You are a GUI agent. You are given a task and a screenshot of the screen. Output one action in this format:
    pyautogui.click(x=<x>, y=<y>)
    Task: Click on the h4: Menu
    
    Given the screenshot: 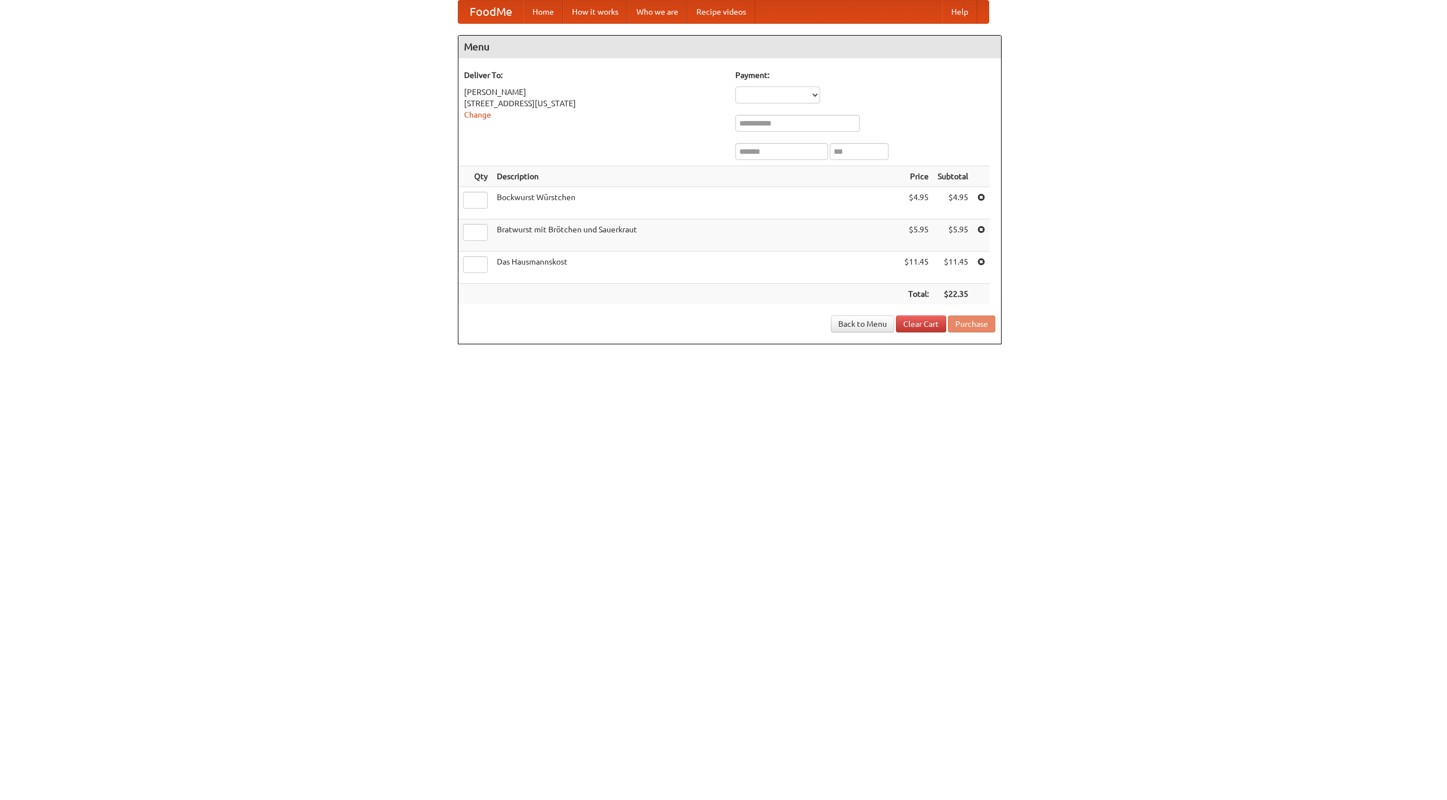 What is the action you would take?
    pyautogui.click(x=730, y=47)
    